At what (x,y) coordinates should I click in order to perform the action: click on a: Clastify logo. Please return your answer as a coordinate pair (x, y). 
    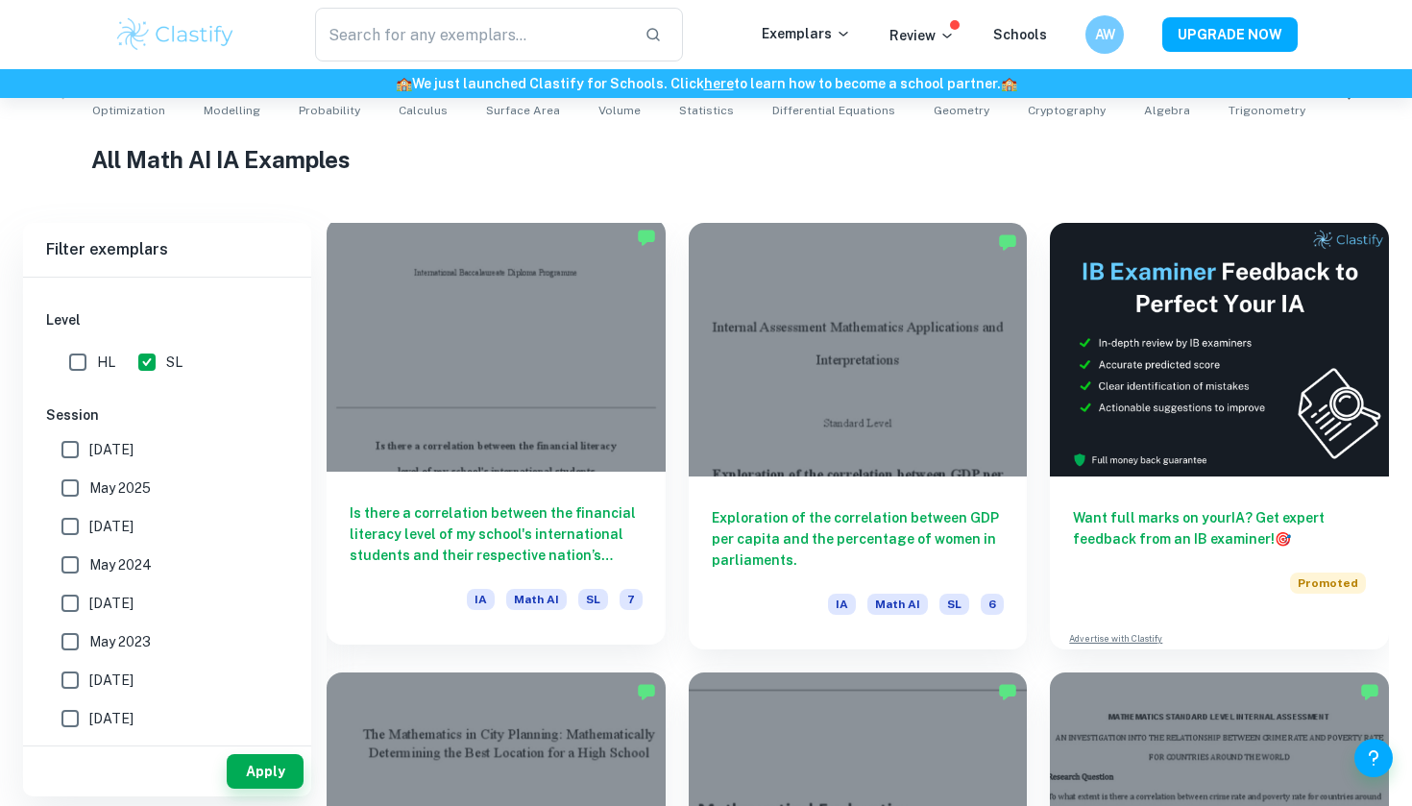
    Looking at the image, I should click on (175, 35).